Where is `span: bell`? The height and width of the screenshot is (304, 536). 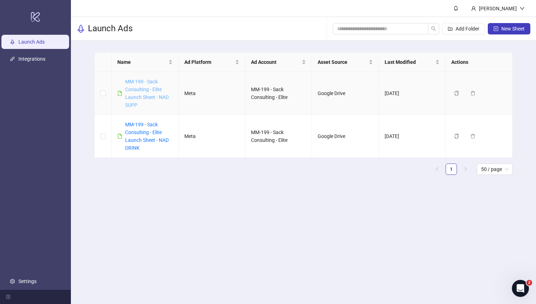 span: bell is located at coordinates (456, 8).